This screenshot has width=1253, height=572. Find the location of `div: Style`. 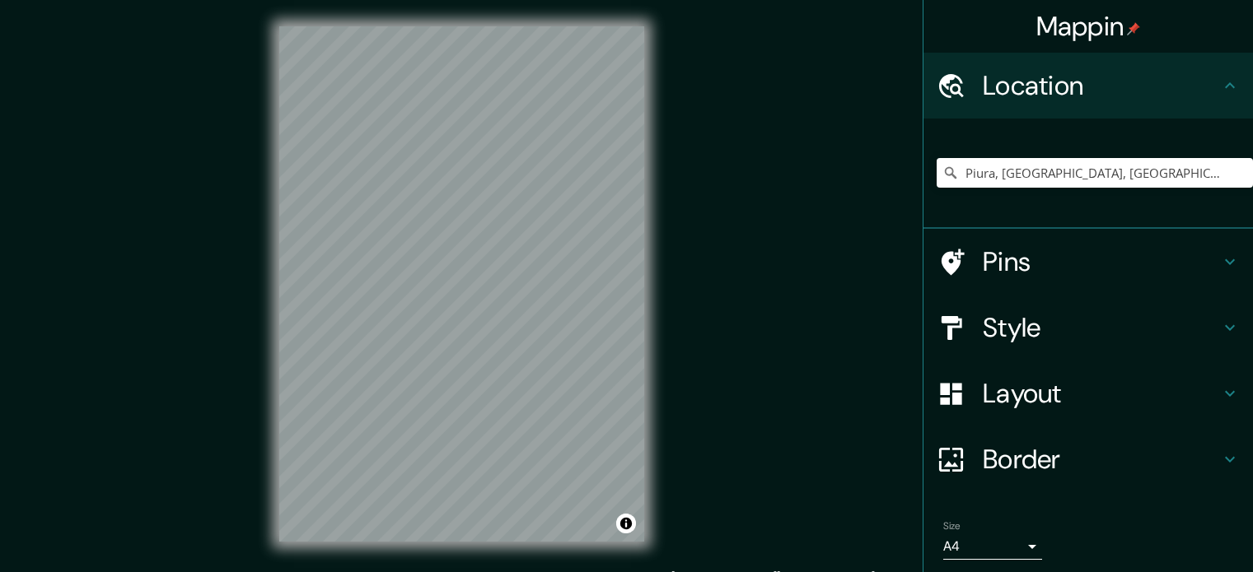

div: Style is located at coordinates (1088, 328).